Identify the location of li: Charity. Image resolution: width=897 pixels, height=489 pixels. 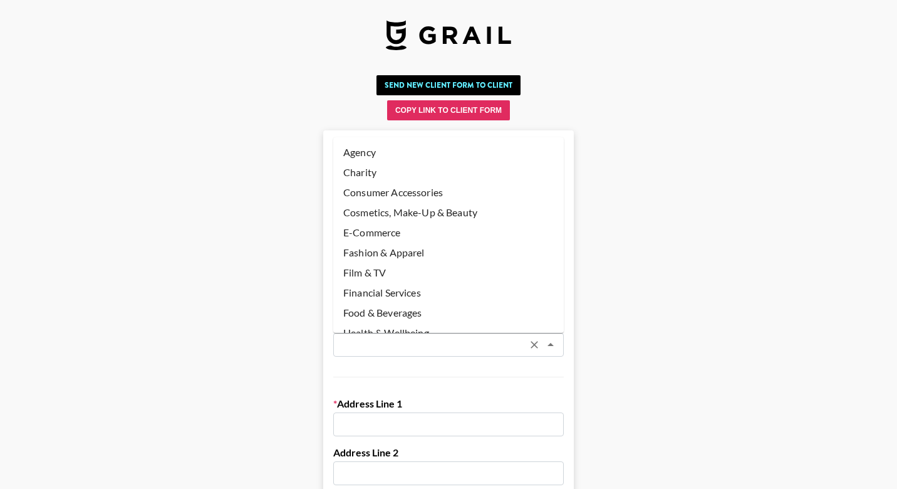
(448, 172).